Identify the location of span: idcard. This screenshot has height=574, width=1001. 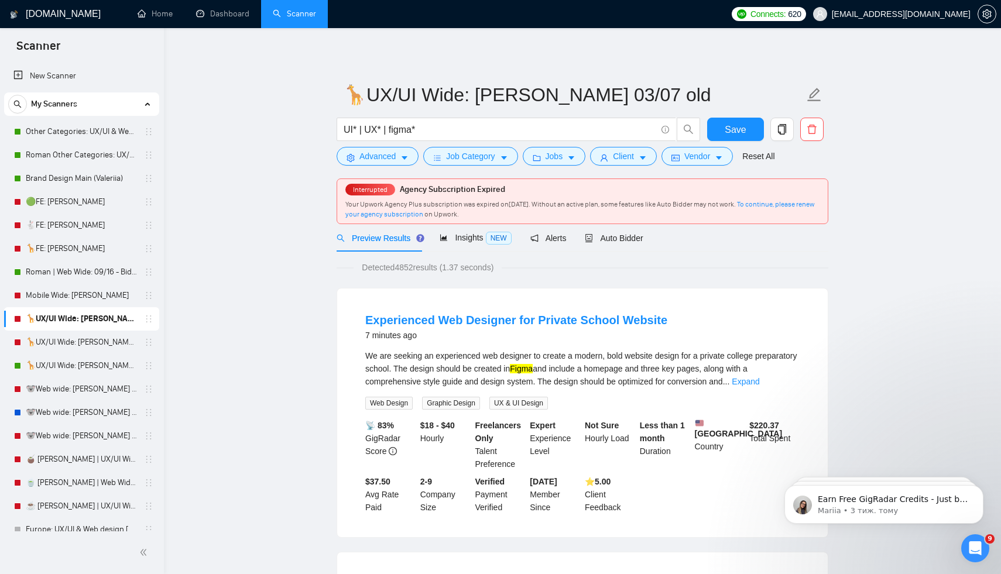
(675, 157).